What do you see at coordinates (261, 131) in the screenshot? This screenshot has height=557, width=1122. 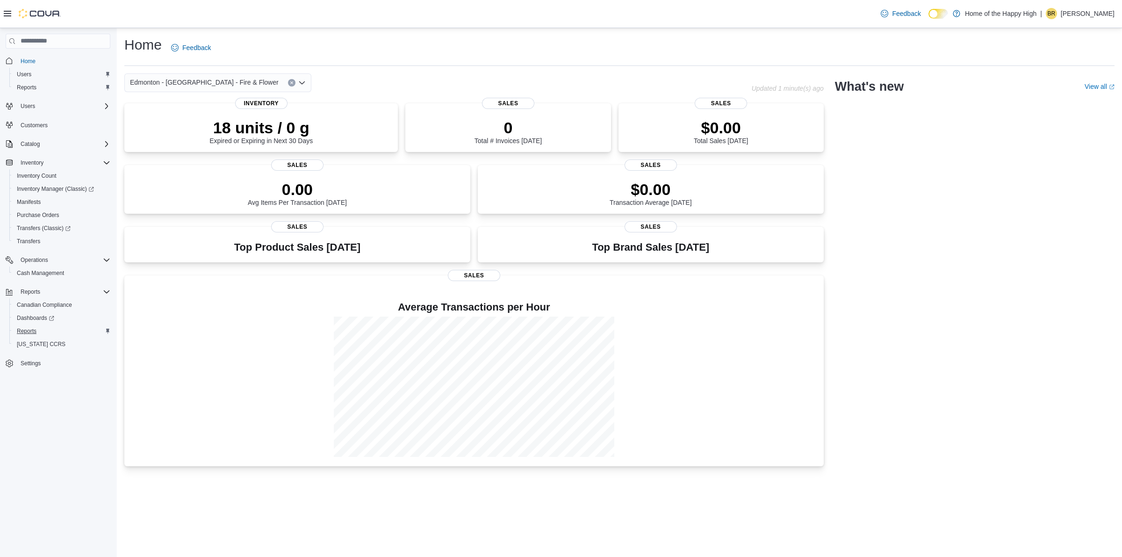 I see `div: Expired or Expiring in Next 30 Days` at bounding box center [261, 131].